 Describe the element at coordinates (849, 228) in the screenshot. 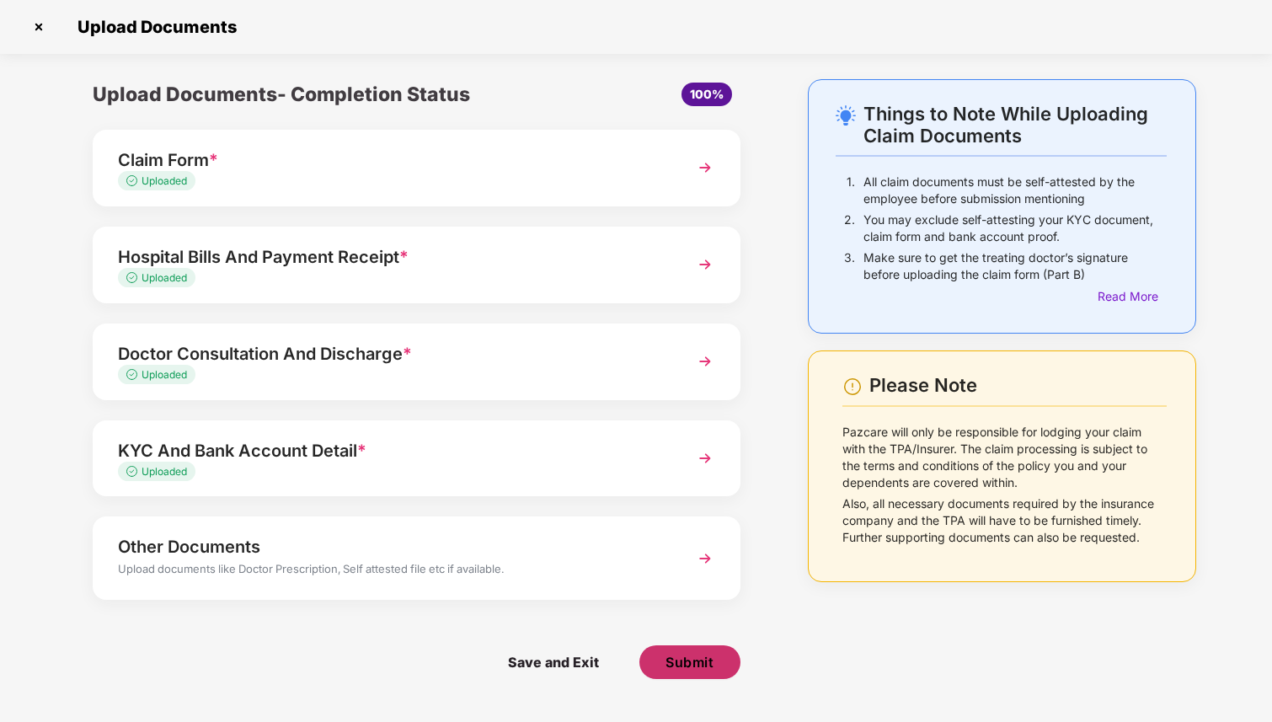

I see `p: 2.` at that location.